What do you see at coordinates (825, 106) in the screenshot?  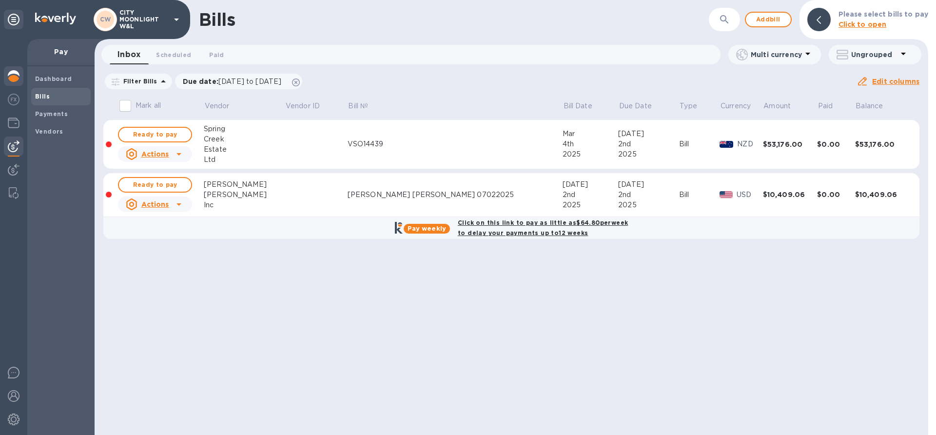 I see `p: Paid` at bounding box center [825, 106].